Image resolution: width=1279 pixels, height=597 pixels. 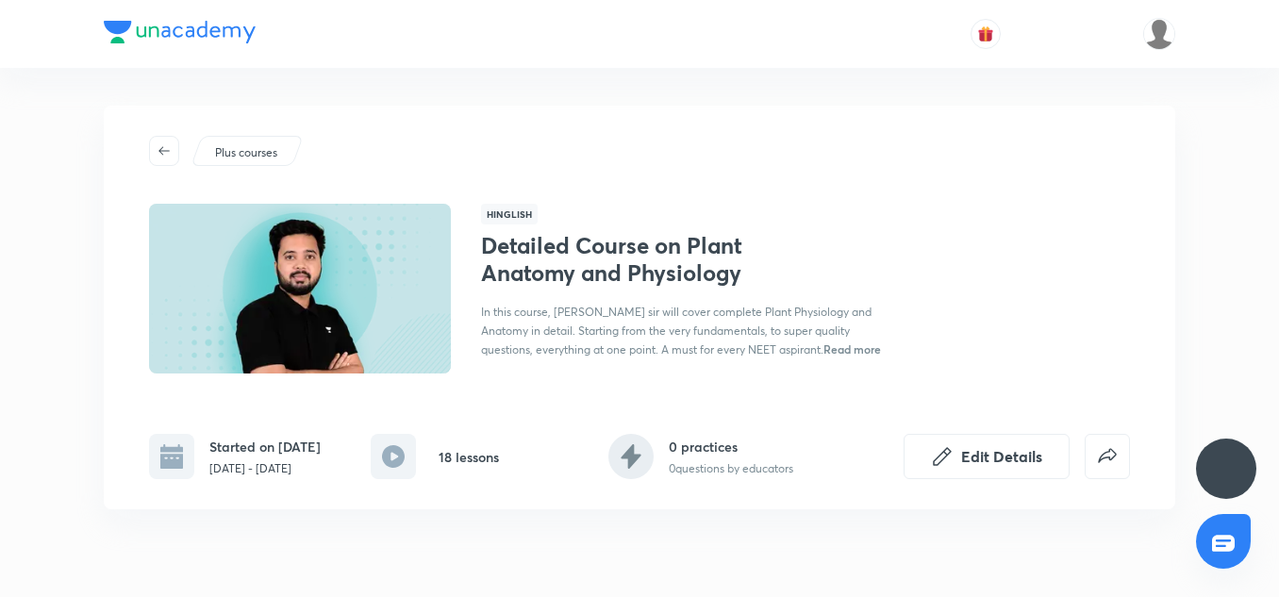 What do you see at coordinates (986, 34) in the screenshot?
I see `img: avatar` at bounding box center [986, 34].